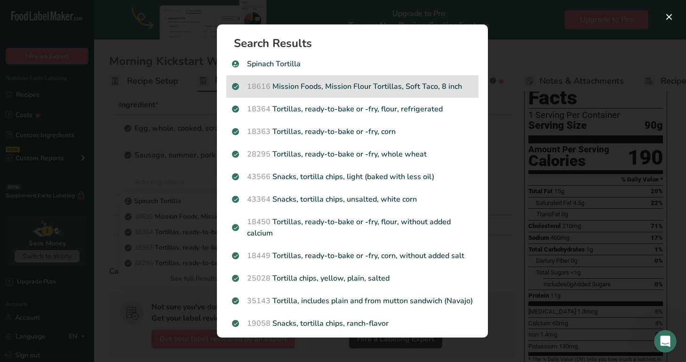  What do you see at coordinates (259, 154) in the screenshot?
I see `span: 28295` at bounding box center [259, 154].